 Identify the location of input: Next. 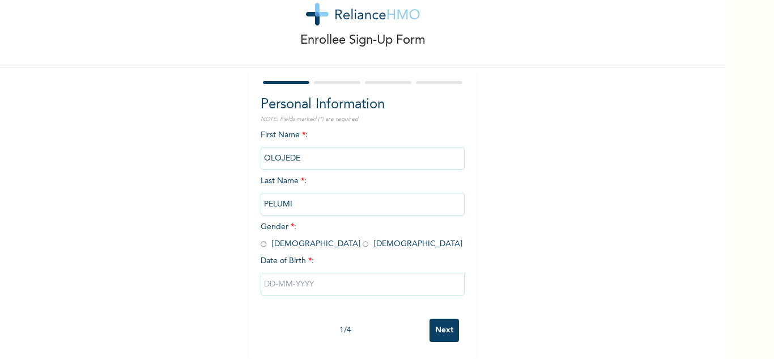
(444, 330).